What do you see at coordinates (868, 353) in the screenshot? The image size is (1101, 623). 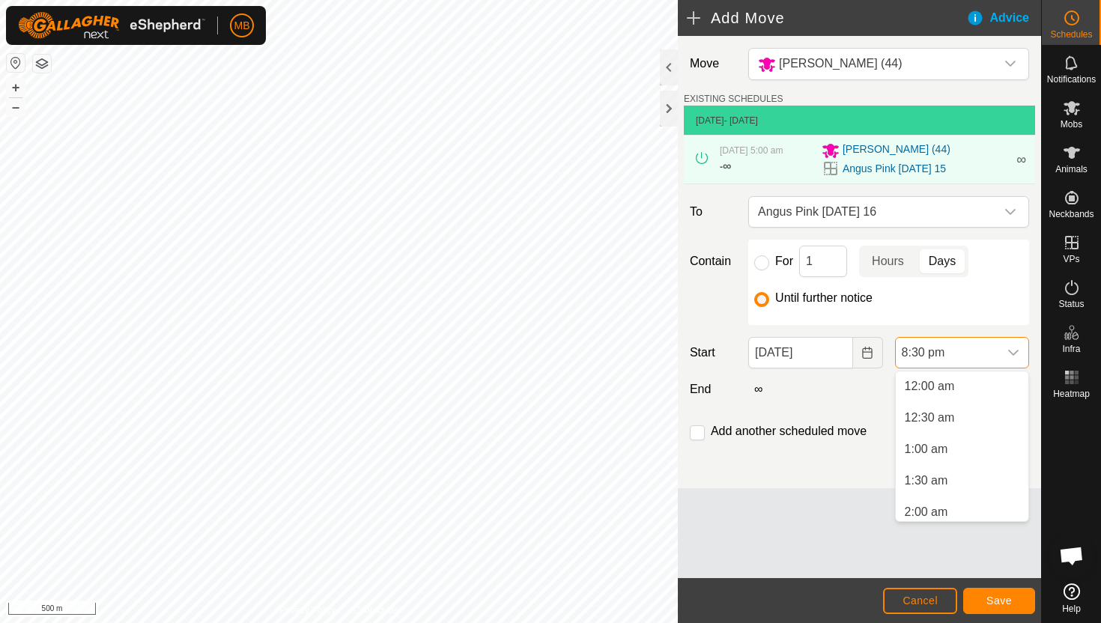 I see `button: Choose Date` at bounding box center [868, 353].